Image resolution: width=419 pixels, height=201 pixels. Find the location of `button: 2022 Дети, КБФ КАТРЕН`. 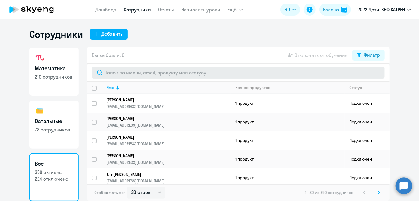

button: 2022 Дети, КБФ КАТРЕН is located at coordinates (384, 10).